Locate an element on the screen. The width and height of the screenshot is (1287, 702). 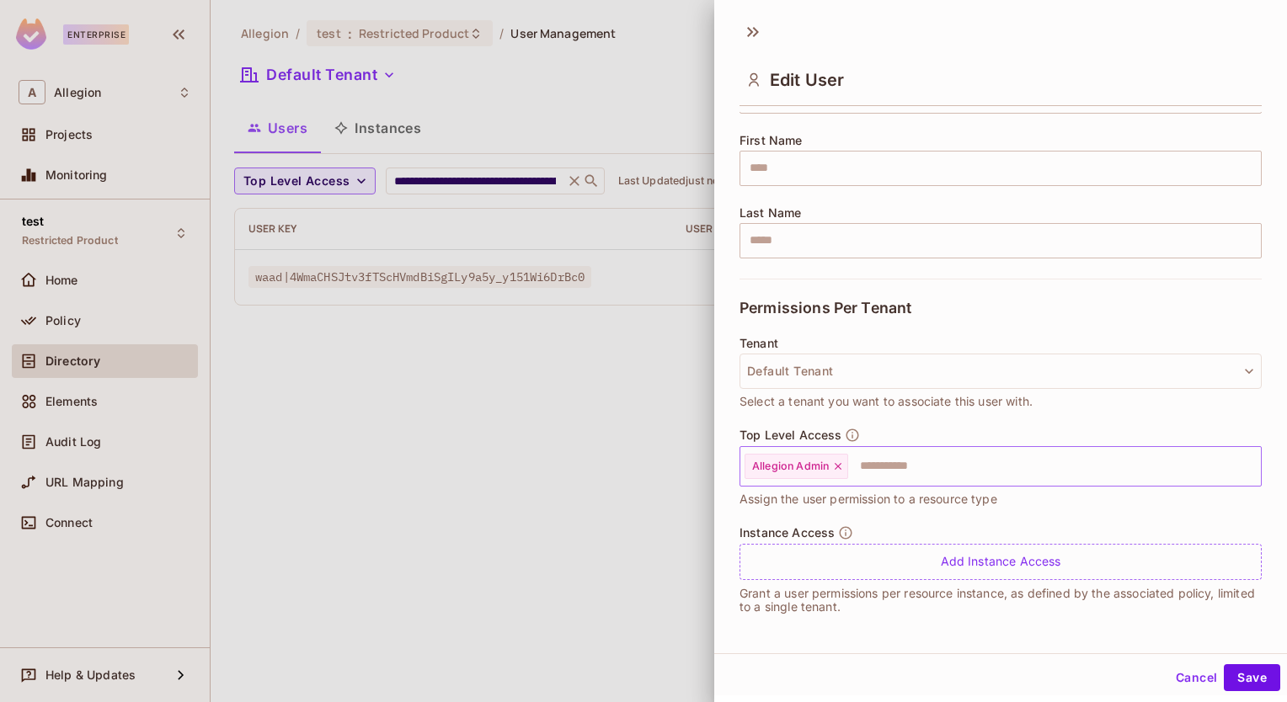
div: Allegion Admin is located at coordinates (796, 467).